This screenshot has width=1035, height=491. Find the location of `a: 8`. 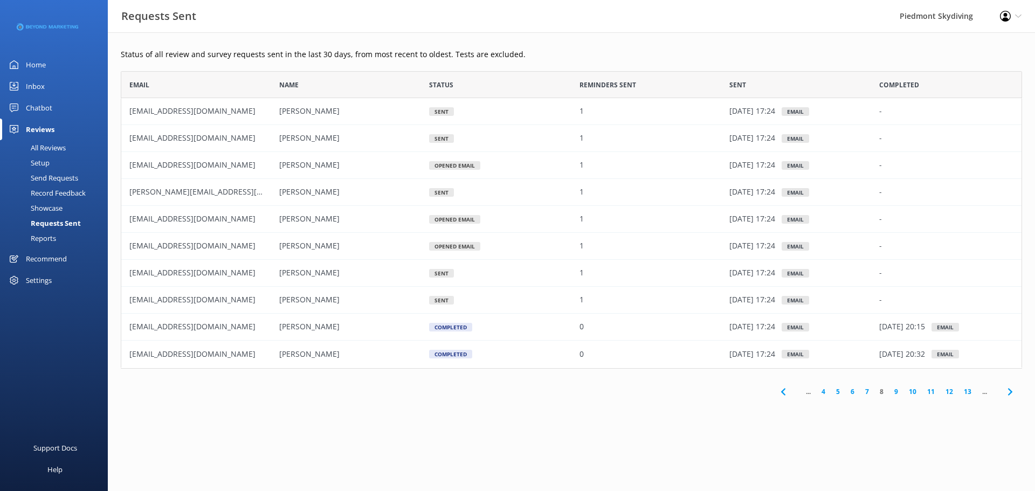

a: 8 is located at coordinates (881, 391).